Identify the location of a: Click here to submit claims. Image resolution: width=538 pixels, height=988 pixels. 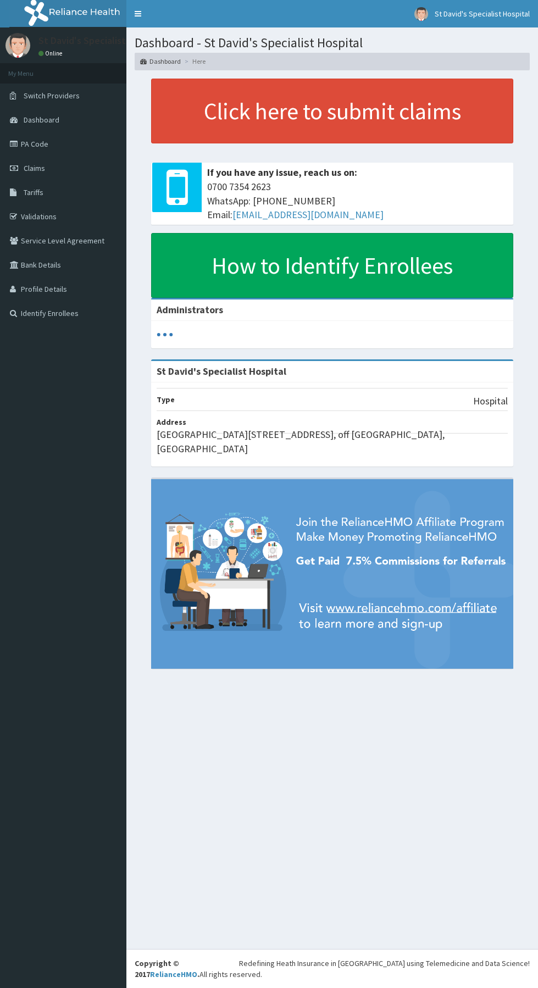
(332, 111).